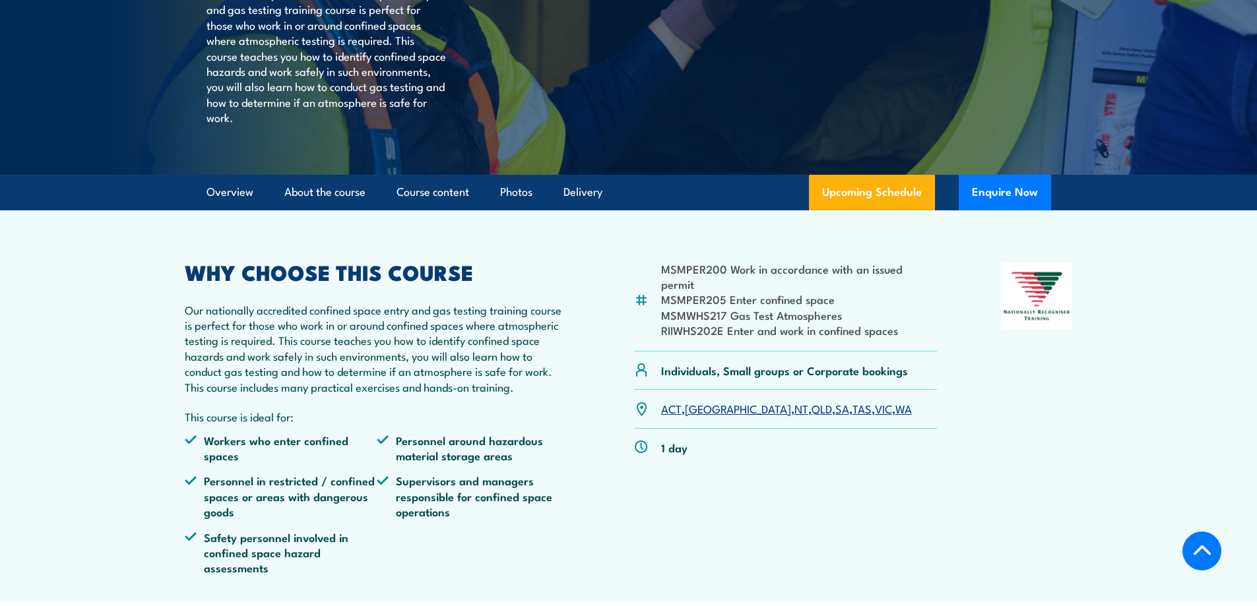 The width and height of the screenshot is (1257, 606). What do you see at coordinates (377, 348) in the screenshot?
I see `p: Our nationally accredited confined space entry and gas testing training course is perfect for tho...` at bounding box center [377, 348].